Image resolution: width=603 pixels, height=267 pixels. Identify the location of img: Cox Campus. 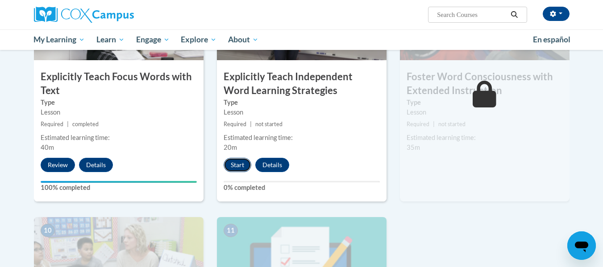
(84, 15).